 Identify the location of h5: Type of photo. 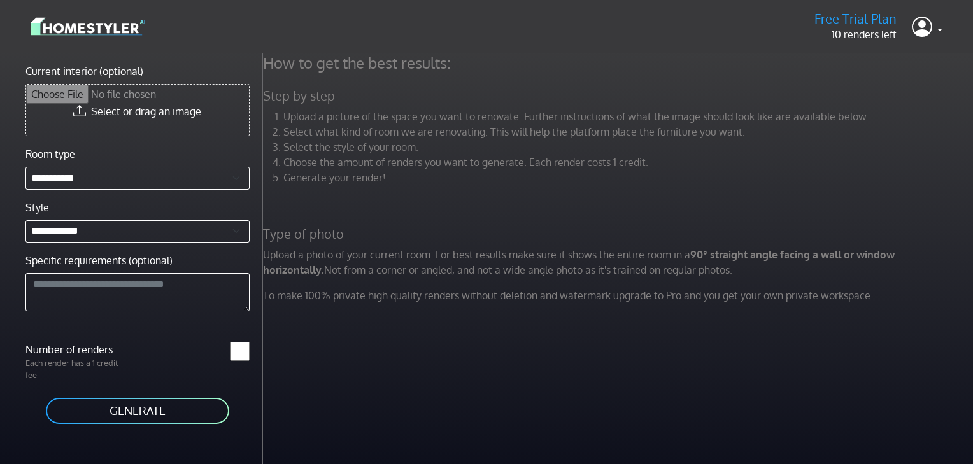
(613, 234).